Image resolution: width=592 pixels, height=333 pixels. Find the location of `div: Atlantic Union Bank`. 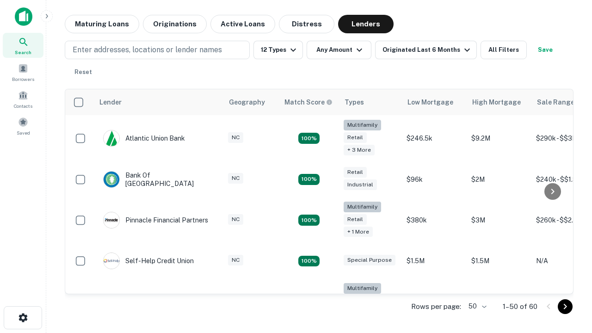

div: Atlantic Union Bank is located at coordinates (144, 138).